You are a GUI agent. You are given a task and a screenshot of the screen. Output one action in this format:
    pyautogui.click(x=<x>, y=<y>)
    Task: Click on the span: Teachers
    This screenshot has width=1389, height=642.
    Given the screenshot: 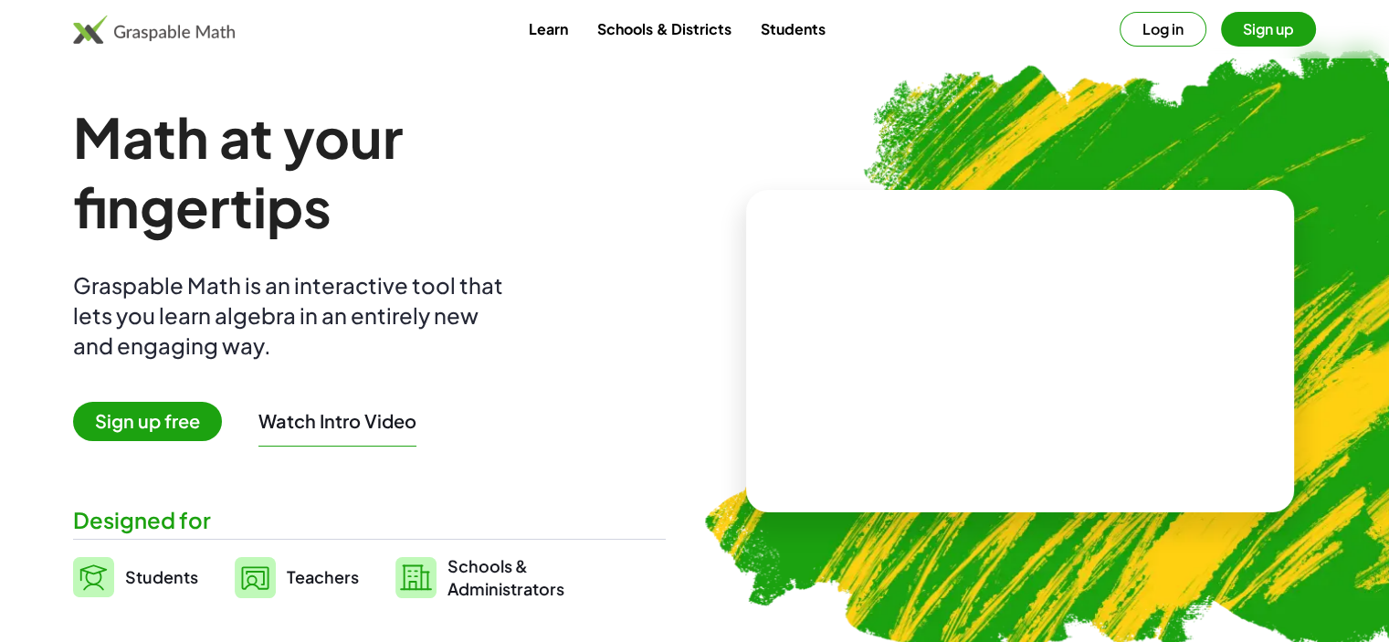 What is the action you would take?
    pyautogui.click(x=322, y=576)
    